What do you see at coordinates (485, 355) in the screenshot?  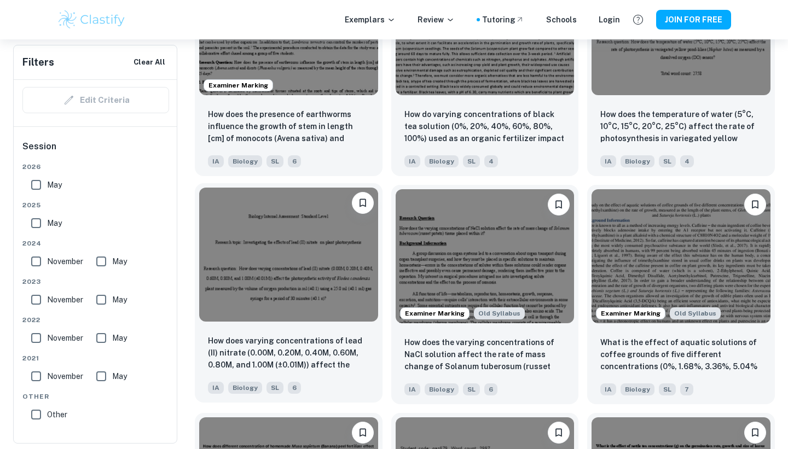 I see `p: How does the varying concentrations of NaCl solution affect the rate of mass change of Solanum tu...` at bounding box center [485, 355].